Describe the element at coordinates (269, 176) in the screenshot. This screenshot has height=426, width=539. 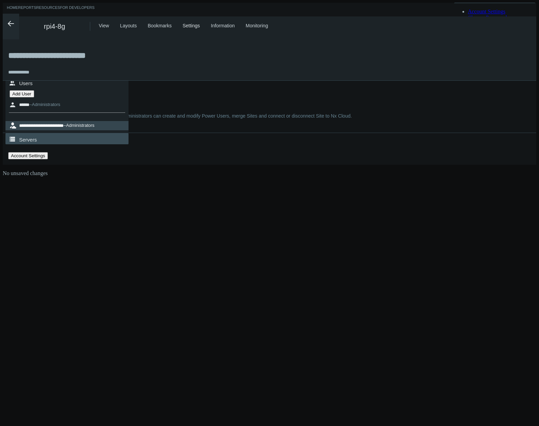
I see `div: No unsaved changes` at that location.